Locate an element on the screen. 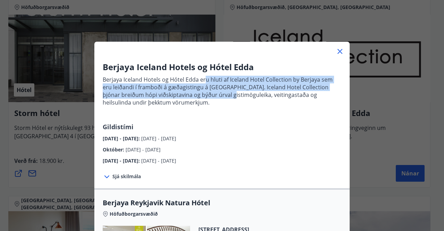  span: Sjá skilmála is located at coordinates (127, 176).